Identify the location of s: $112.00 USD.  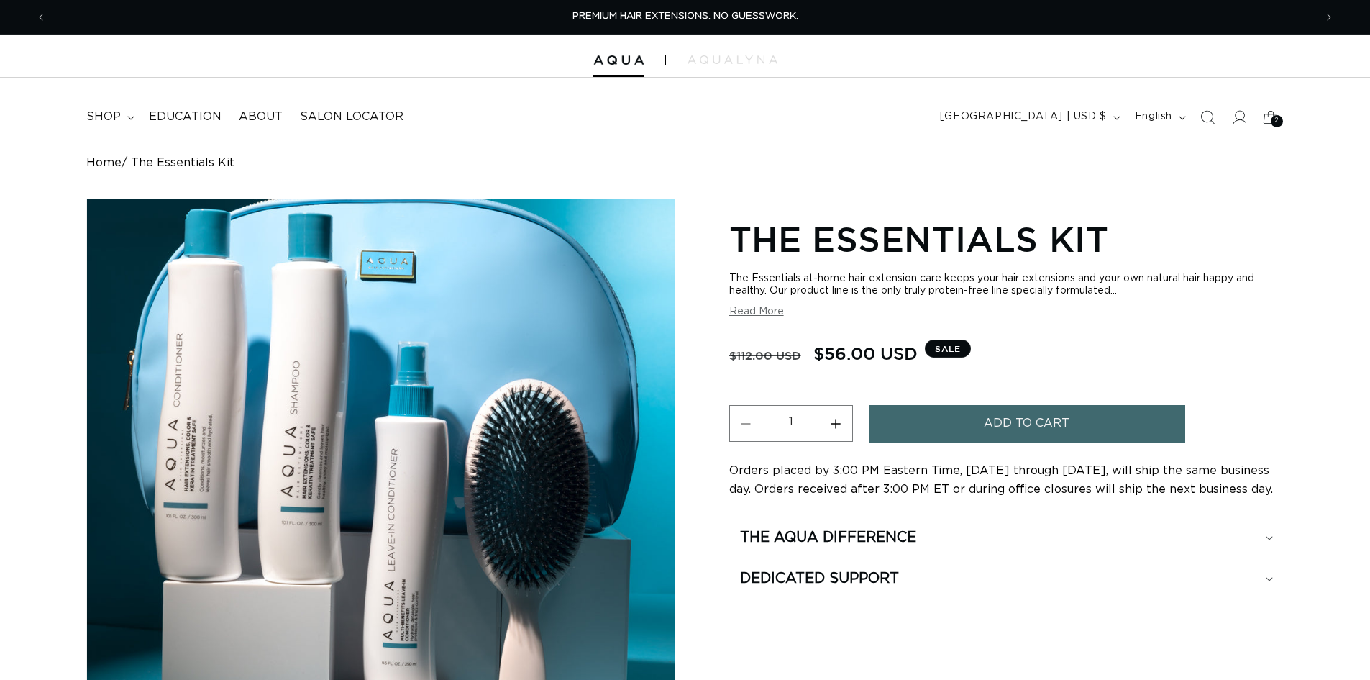
(765, 355).